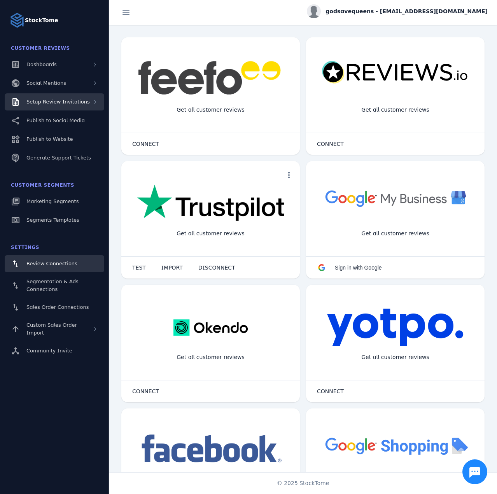 Image resolution: width=497 pixels, height=494 pixels. Describe the element at coordinates (40, 48) in the screenshot. I see `span: Customer Reviews` at that location.